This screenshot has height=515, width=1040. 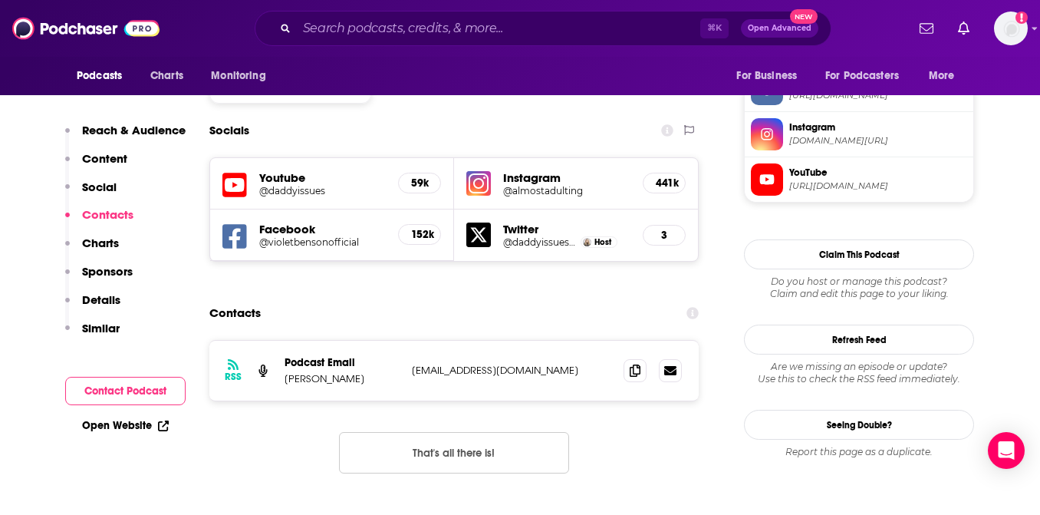 What do you see at coordinates (942, 76) in the screenshot?
I see `span: More` at bounding box center [942, 76].